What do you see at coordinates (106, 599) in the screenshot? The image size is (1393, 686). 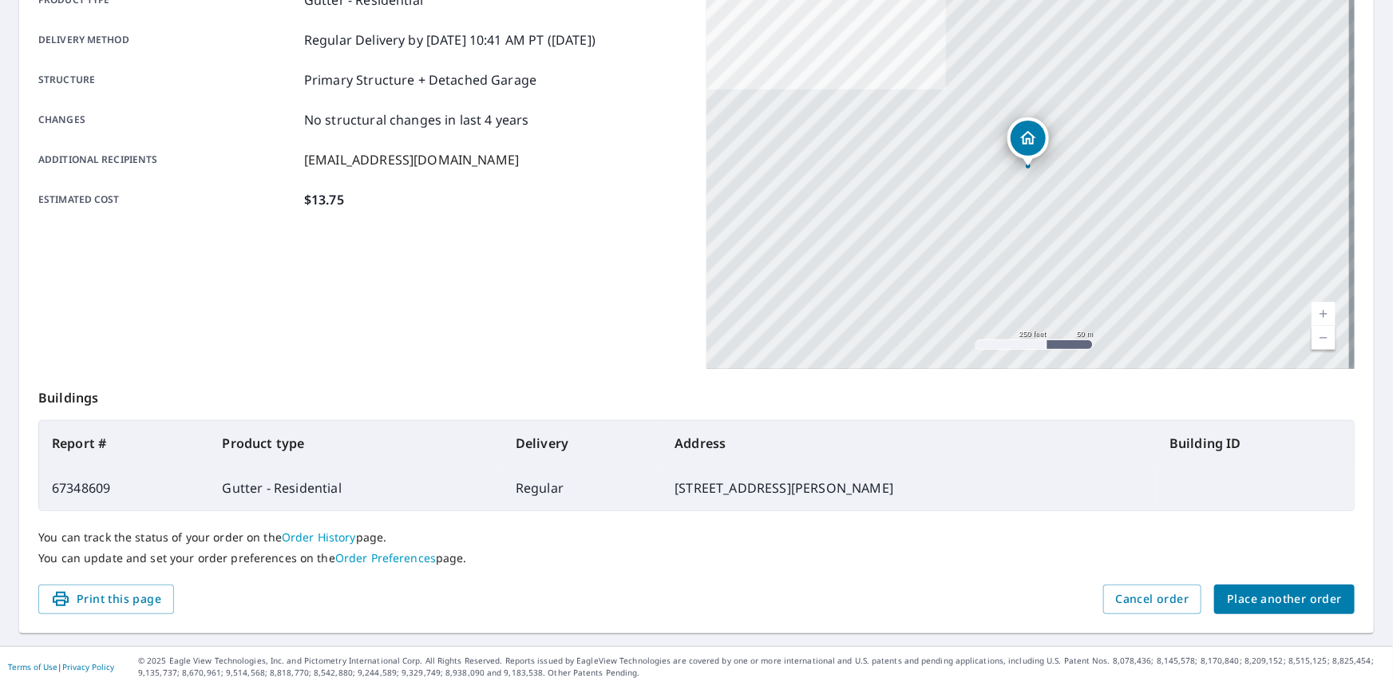 I see `button: Print this page` at bounding box center [106, 599].